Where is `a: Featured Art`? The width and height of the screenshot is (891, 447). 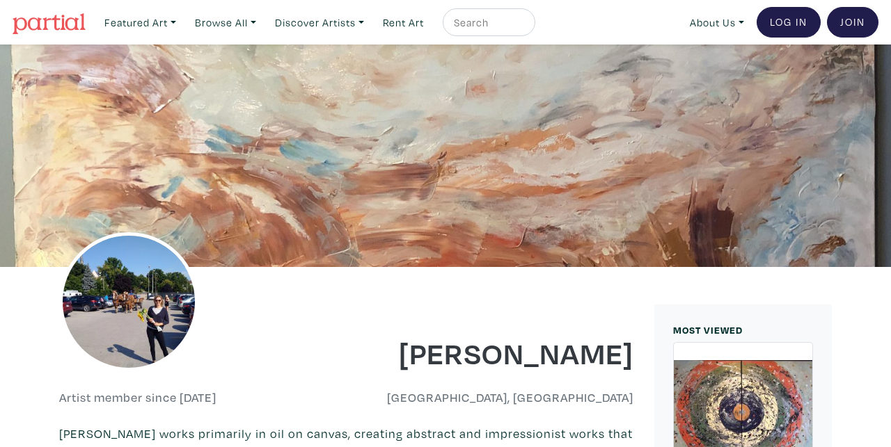 a: Featured Art is located at coordinates (140, 22).